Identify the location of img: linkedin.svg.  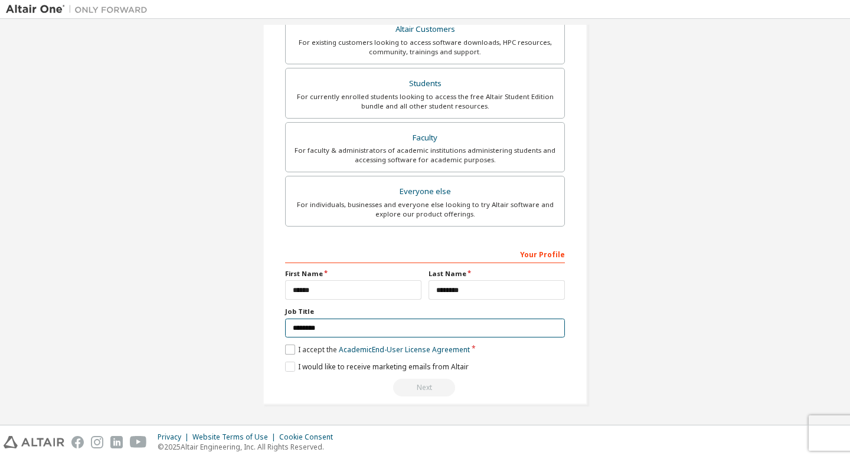
(116, 442).